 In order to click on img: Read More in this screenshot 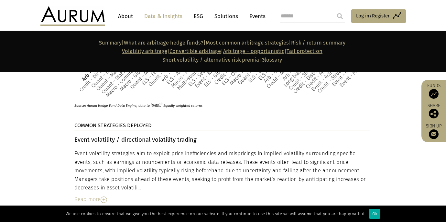, I will do `click(104, 200)`.